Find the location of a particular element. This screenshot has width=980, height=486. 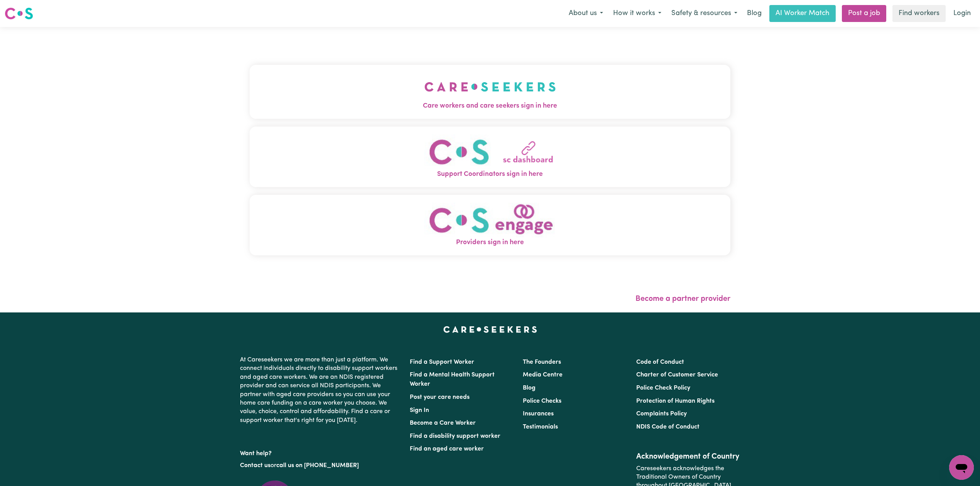

button: Support Coordinators sign in here is located at coordinates (490, 157).